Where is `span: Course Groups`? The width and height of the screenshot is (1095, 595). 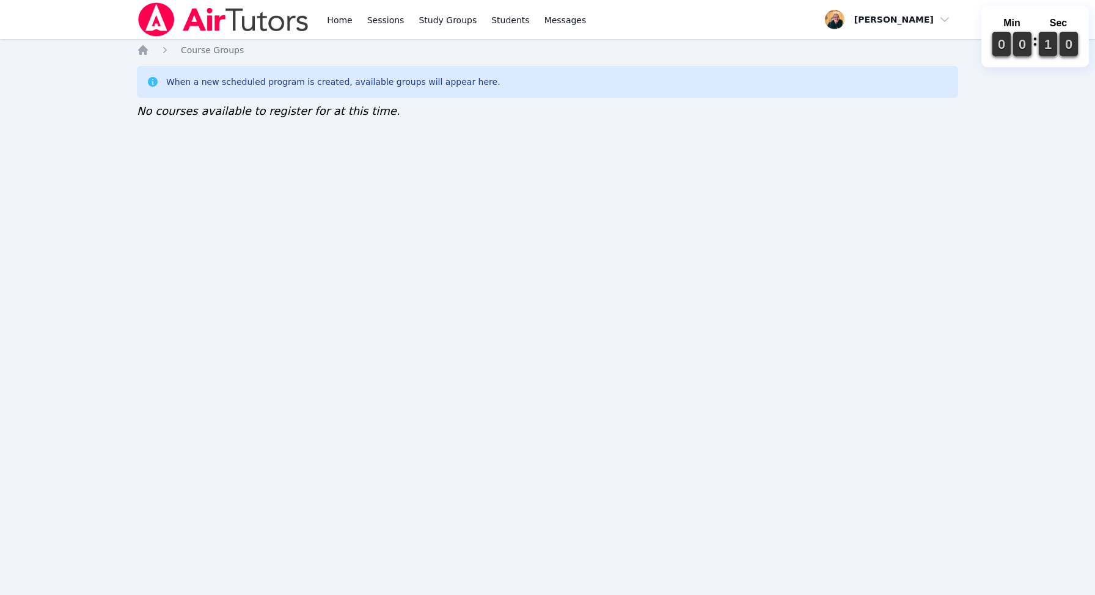 span: Course Groups is located at coordinates (212, 50).